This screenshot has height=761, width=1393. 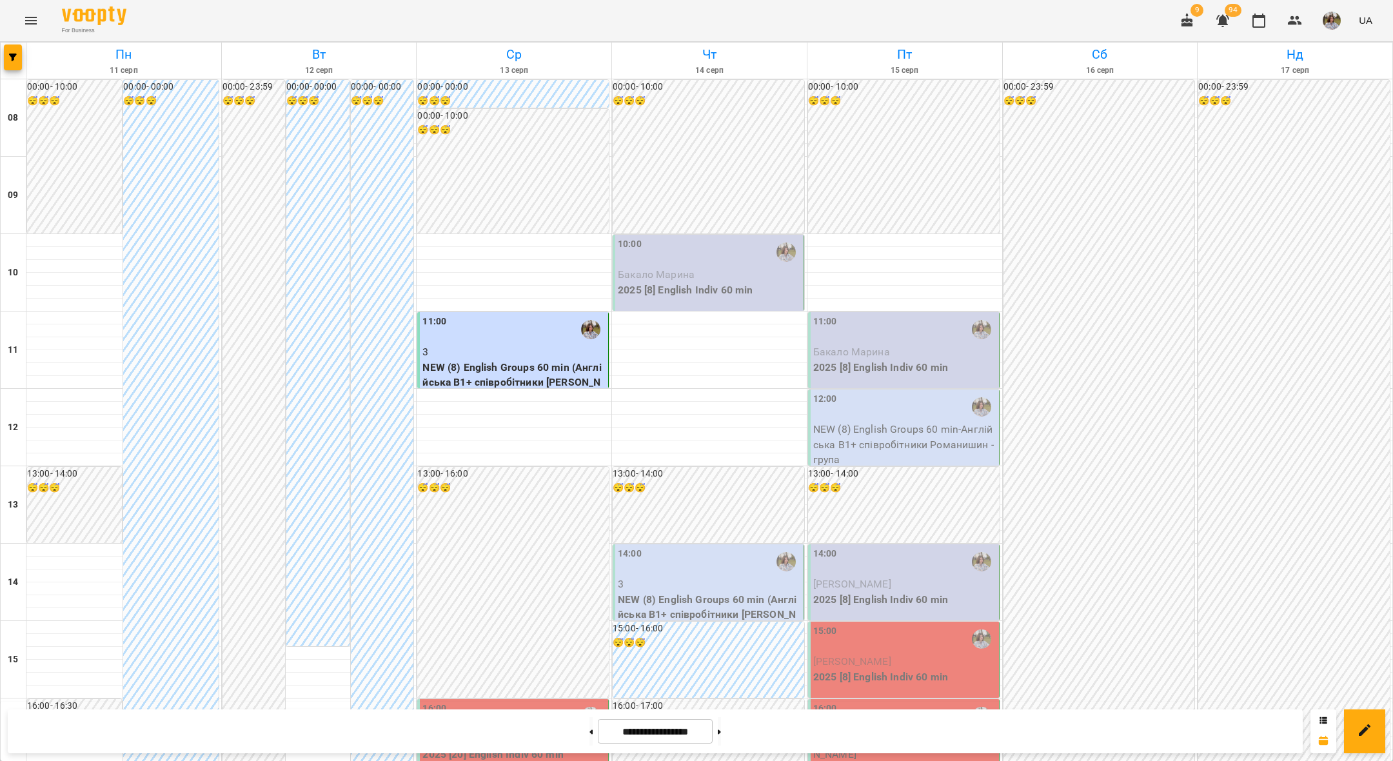 I want to click on h6: Пн, so click(x=124, y=54).